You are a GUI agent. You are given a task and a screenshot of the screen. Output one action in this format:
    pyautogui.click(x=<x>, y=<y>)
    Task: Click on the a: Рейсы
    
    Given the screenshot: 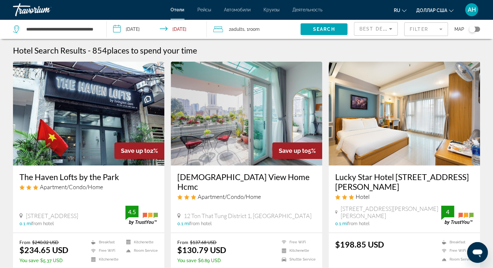 What is the action you would take?
    pyautogui.click(x=204, y=10)
    